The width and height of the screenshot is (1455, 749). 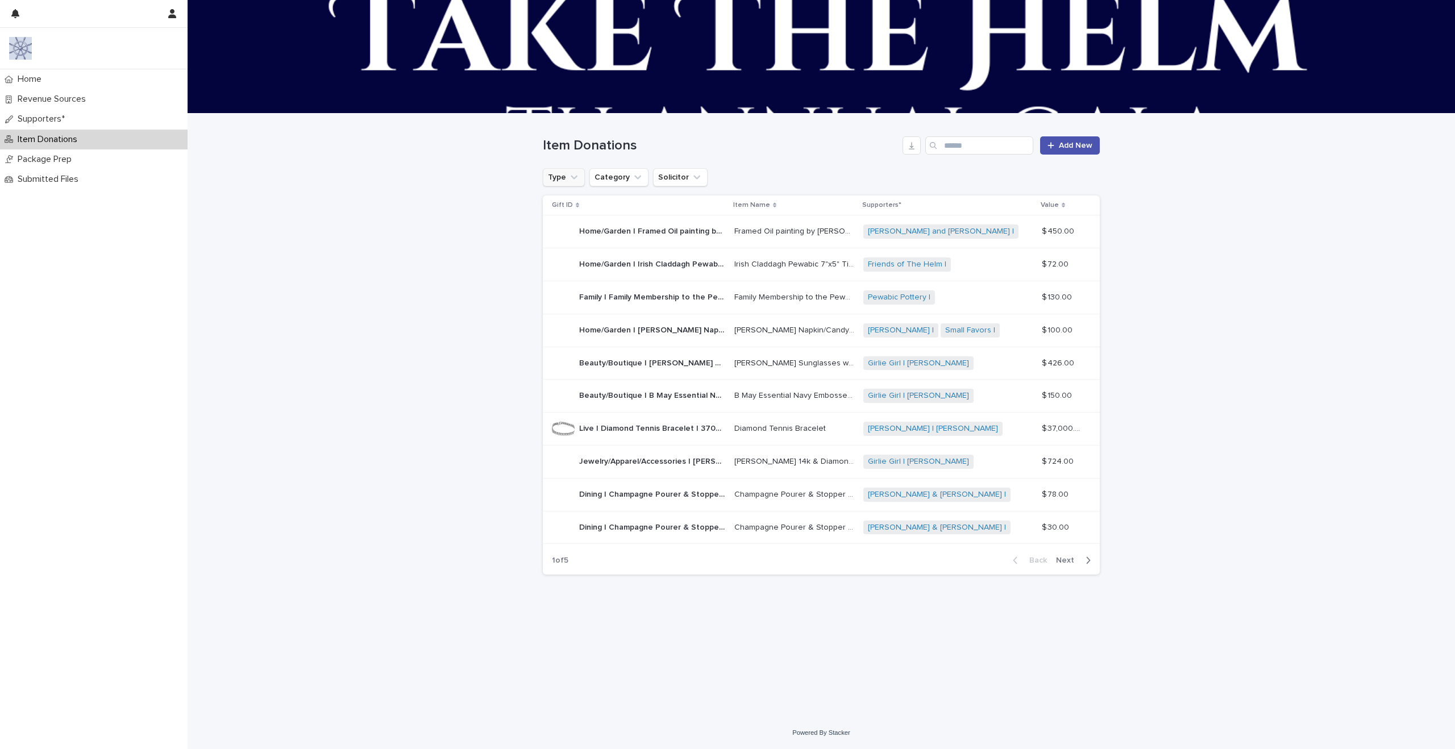 I want to click on p: Revenue Sources, so click(x=54, y=99).